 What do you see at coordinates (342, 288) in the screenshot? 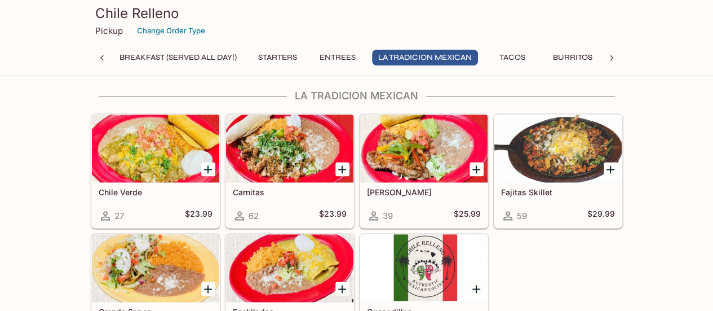
I see `button: Add Enchiladas` at bounding box center [342, 288].